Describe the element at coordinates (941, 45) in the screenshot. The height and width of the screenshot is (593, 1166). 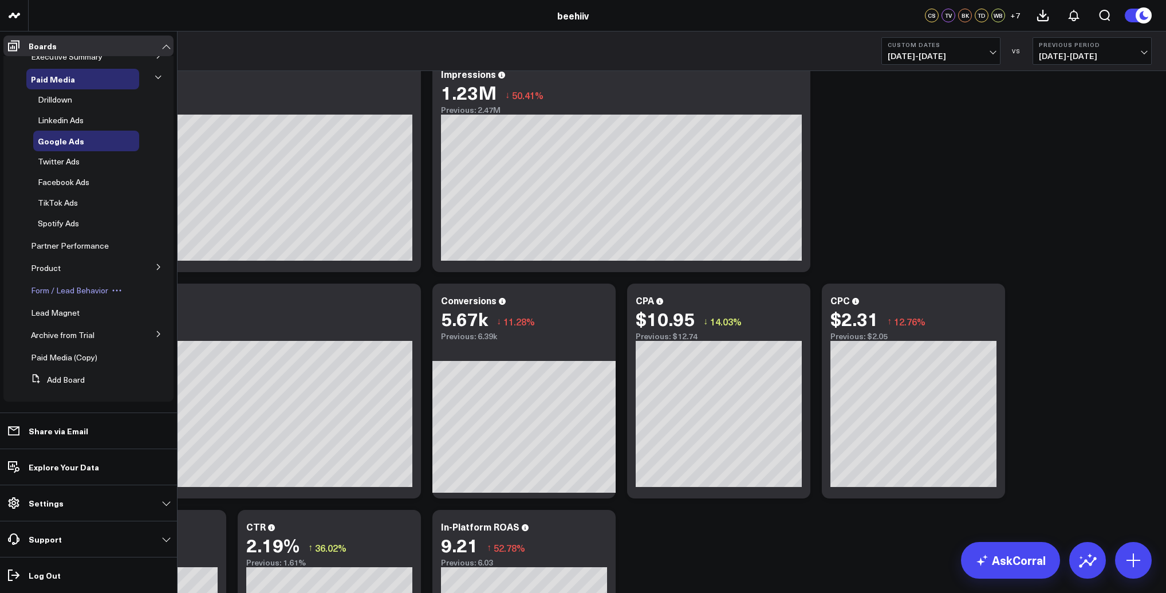
I see `b: Custom Dates` at that location.